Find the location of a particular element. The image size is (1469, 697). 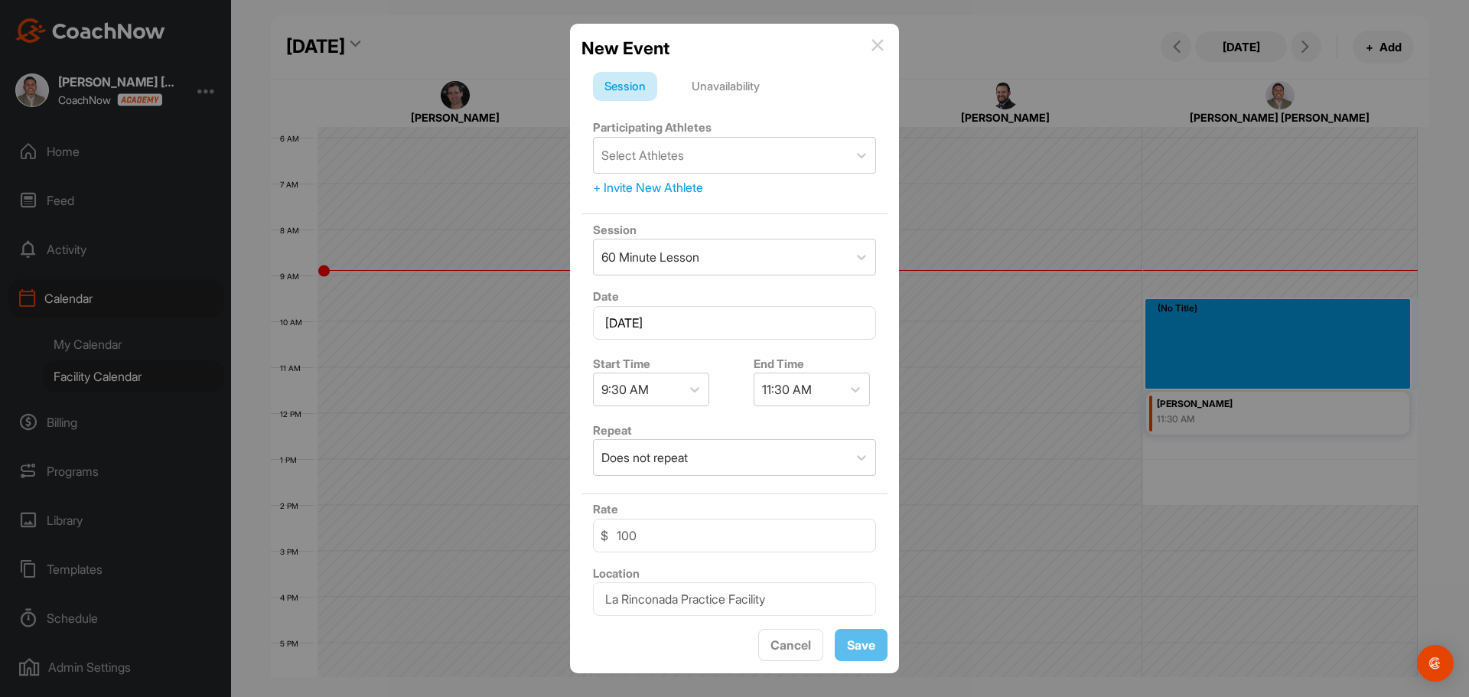

label: Start Time is located at coordinates (621, 364).